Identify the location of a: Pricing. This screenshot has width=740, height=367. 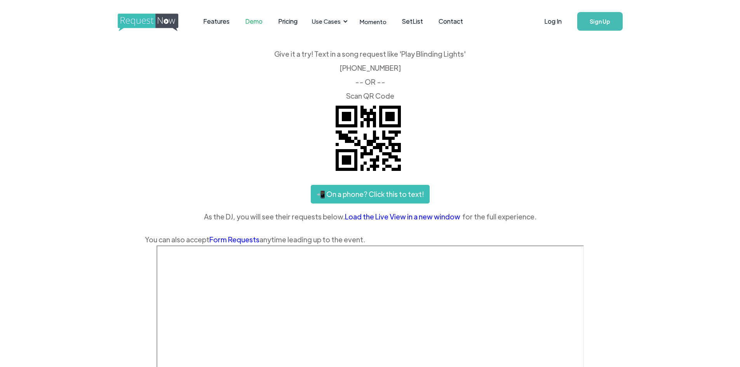
(288, 21).